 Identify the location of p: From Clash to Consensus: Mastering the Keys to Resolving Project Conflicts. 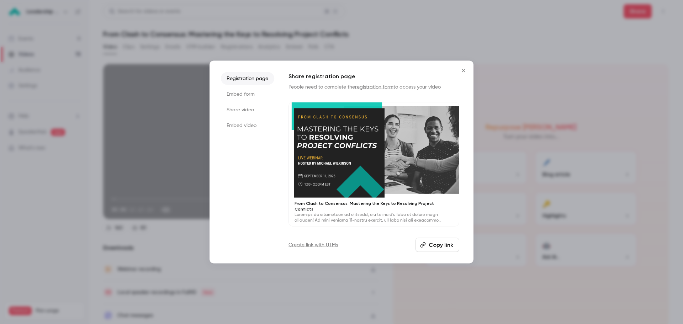
(374, 206).